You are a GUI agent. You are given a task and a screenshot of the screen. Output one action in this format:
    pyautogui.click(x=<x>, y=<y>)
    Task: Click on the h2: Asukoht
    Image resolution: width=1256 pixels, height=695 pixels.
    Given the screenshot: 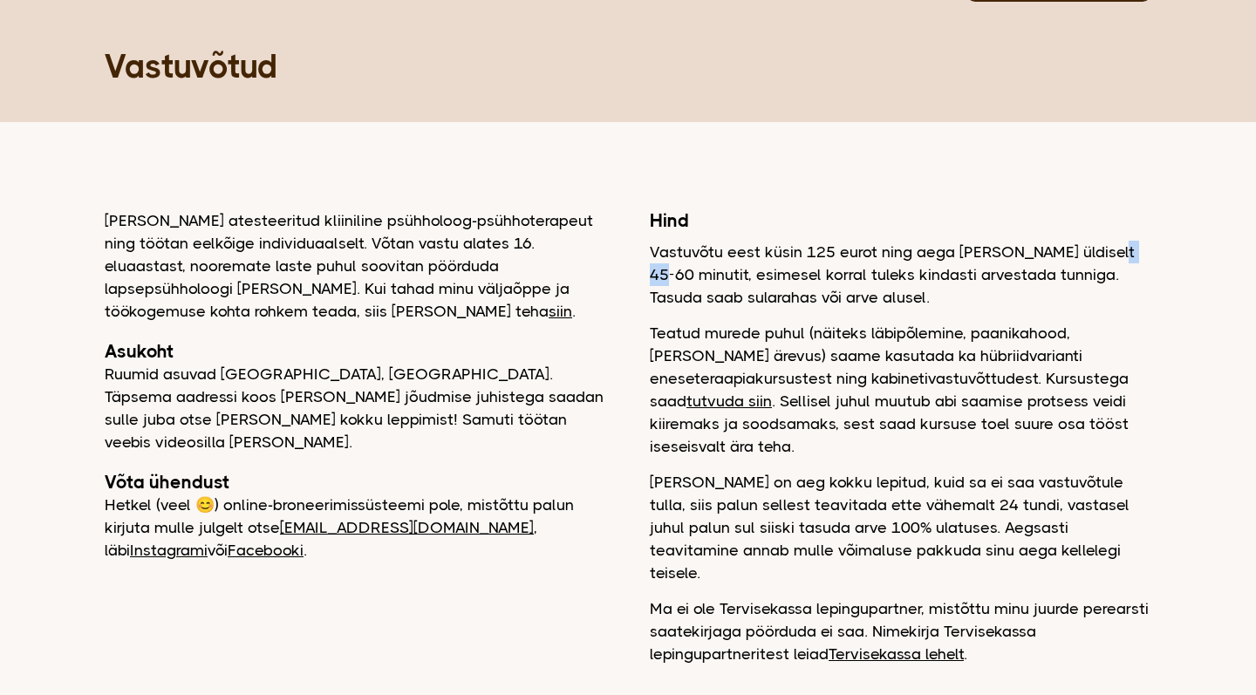 What is the action you would take?
    pyautogui.click(x=355, y=351)
    